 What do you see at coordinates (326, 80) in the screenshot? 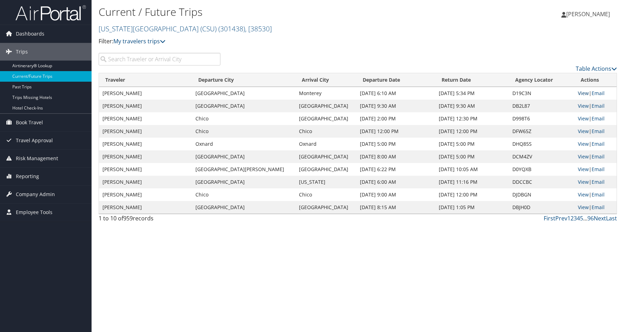
I see `th: Arrival City: activate to sort column ascending` at bounding box center [326, 80].